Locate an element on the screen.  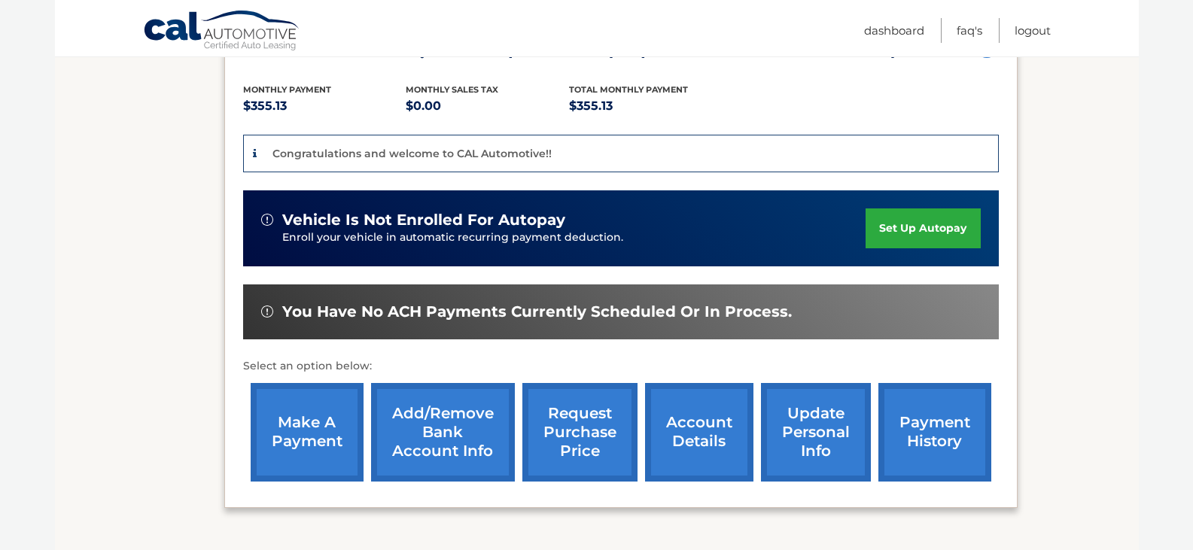
a: account details is located at coordinates (699, 432).